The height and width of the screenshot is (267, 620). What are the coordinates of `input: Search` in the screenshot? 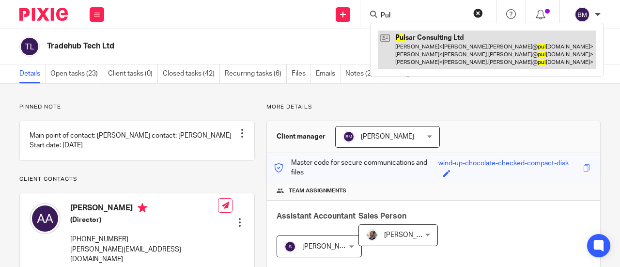 It's located at (423, 16).